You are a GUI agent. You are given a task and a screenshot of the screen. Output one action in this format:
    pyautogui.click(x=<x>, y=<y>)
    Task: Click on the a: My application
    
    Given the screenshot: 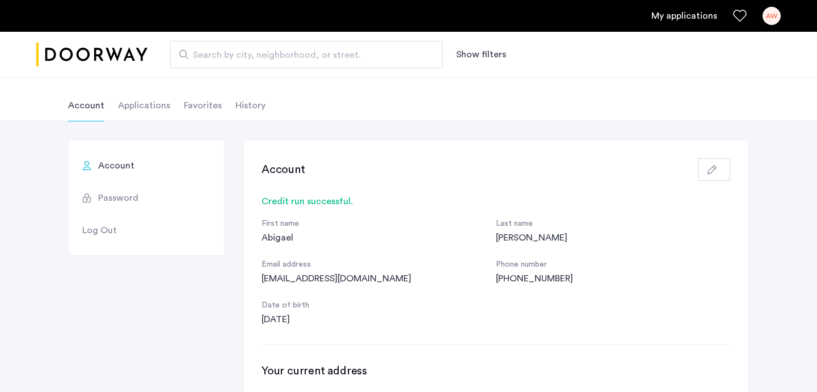 What is the action you would take?
    pyautogui.click(x=684, y=16)
    